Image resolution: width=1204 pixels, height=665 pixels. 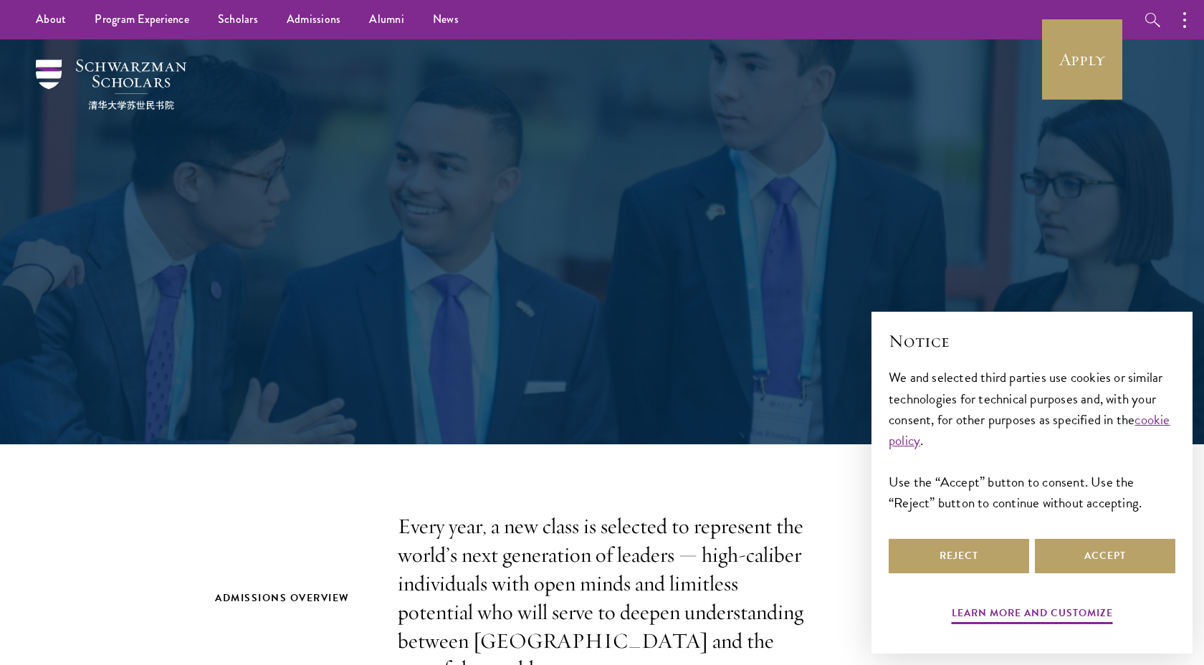 I want to click on h2: Admissions Overview, so click(x=292, y=598).